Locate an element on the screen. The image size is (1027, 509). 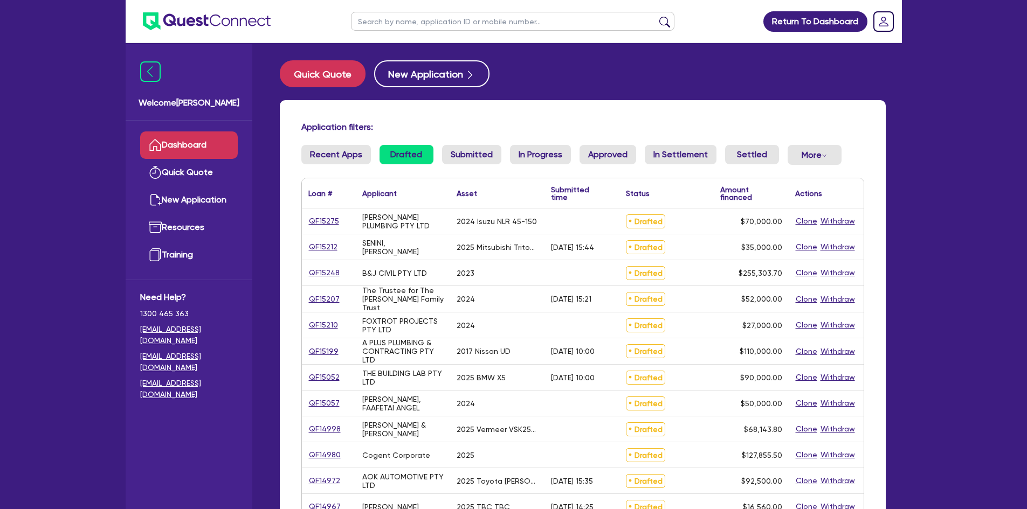
a: Approved is located at coordinates (608, 155).